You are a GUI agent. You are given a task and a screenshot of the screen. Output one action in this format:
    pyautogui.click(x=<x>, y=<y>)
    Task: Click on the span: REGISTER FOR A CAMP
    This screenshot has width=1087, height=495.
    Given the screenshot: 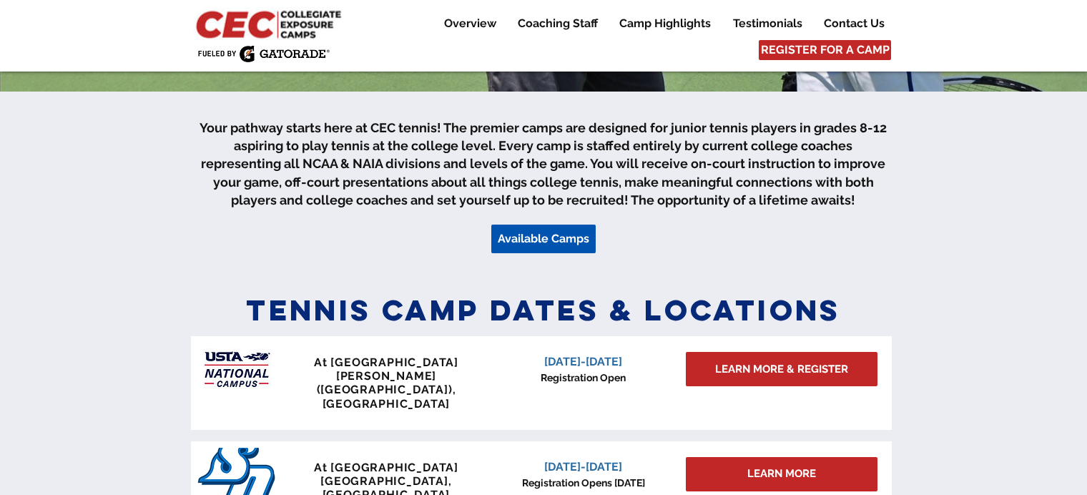 What is the action you would take?
    pyautogui.click(x=826, y=50)
    